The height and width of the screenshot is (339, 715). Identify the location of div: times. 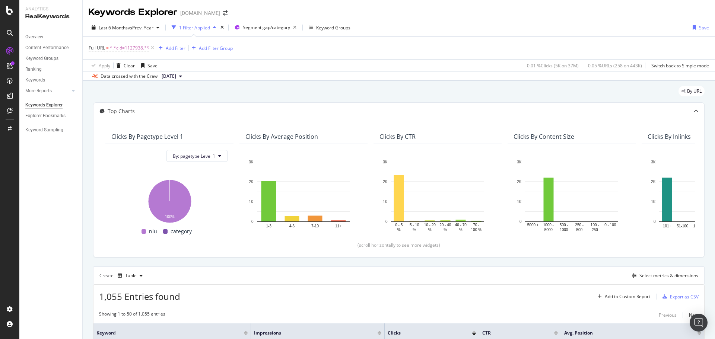
(222, 28).